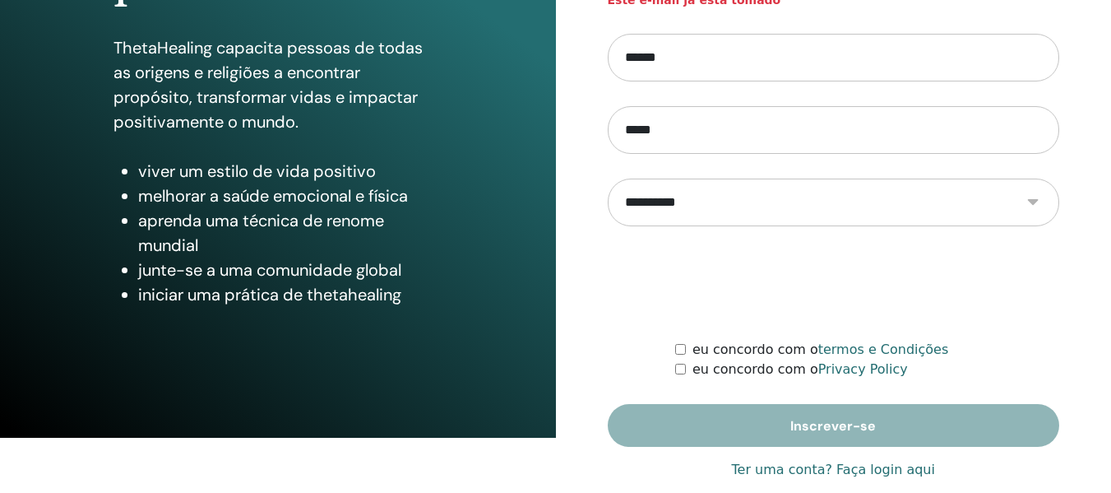 This screenshot has height=493, width=1111. Describe the element at coordinates (883, 349) in the screenshot. I see `a: termos e Condições` at that location.